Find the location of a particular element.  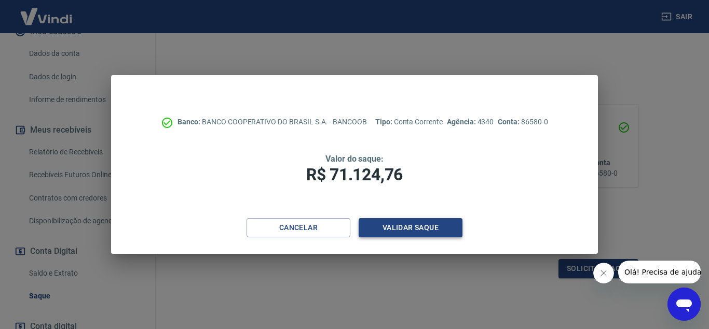

span: Tipo: is located at coordinates (384, 122).